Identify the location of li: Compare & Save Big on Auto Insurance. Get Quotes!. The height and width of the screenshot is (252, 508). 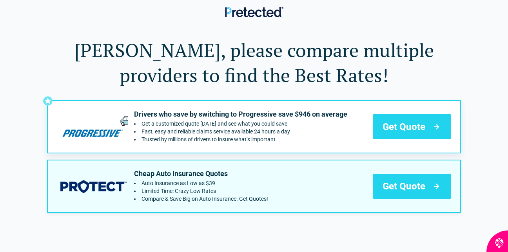
(201, 199).